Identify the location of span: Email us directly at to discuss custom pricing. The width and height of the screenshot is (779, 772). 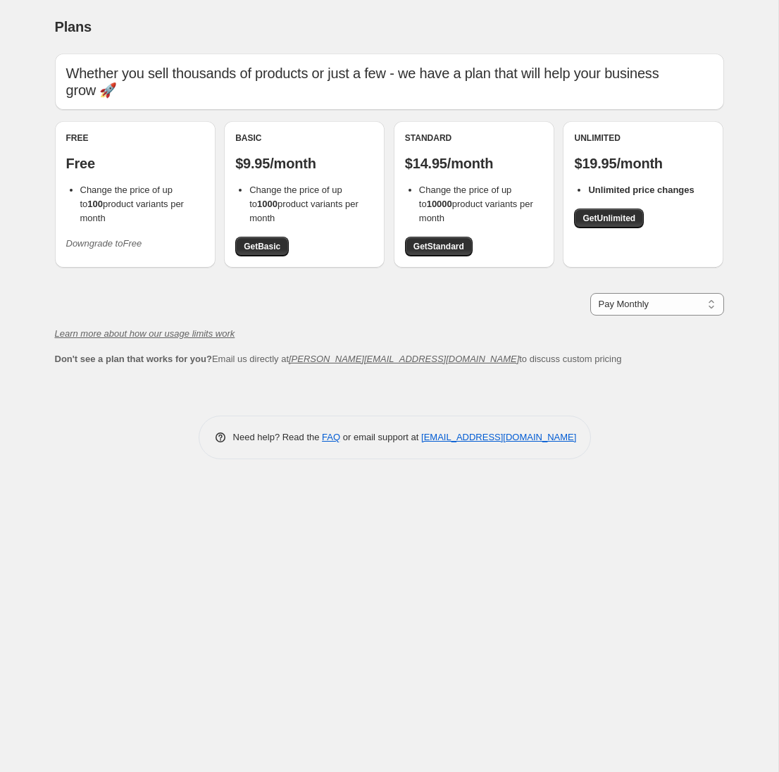
(338, 358).